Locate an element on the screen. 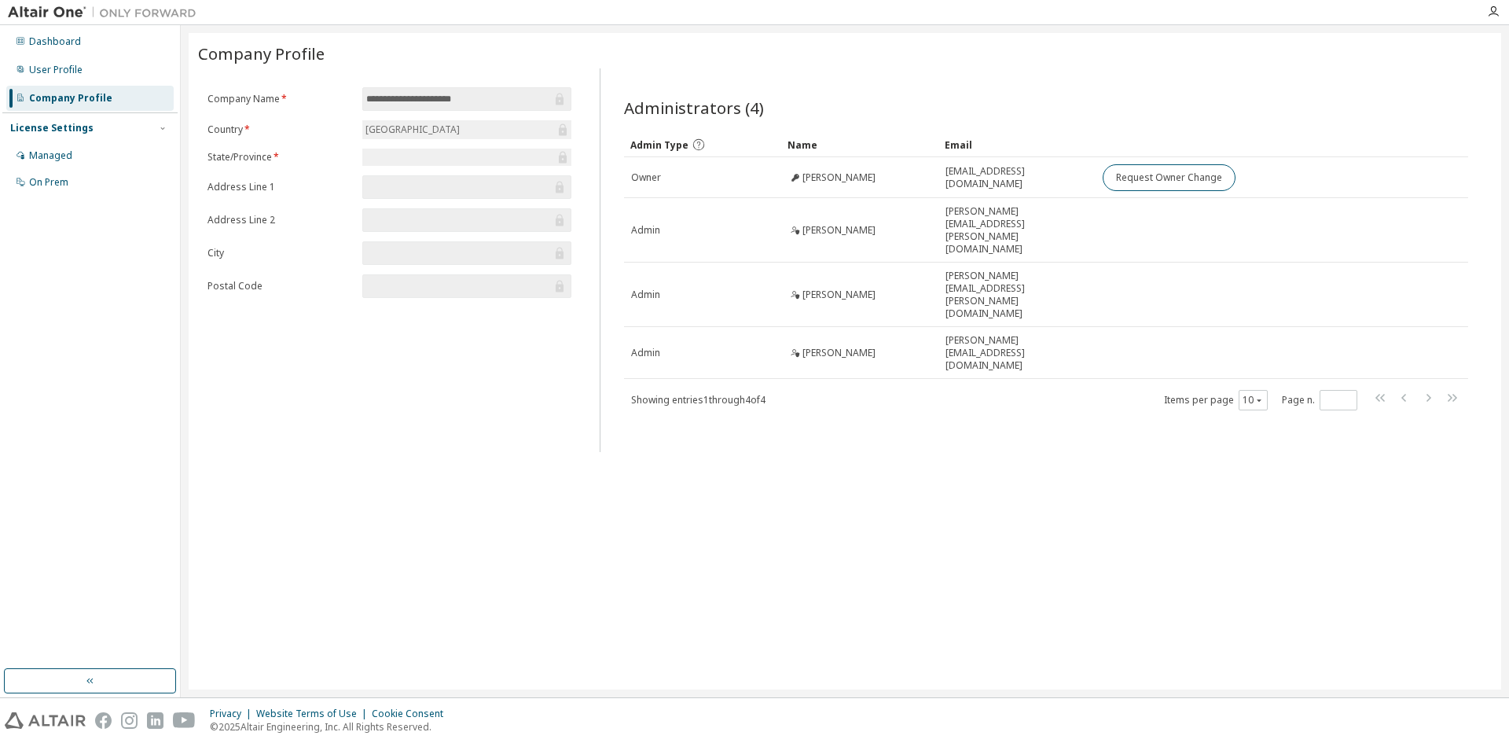 The height and width of the screenshot is (743, 1509). span: Page n. is located at coordinates (1319, 400).